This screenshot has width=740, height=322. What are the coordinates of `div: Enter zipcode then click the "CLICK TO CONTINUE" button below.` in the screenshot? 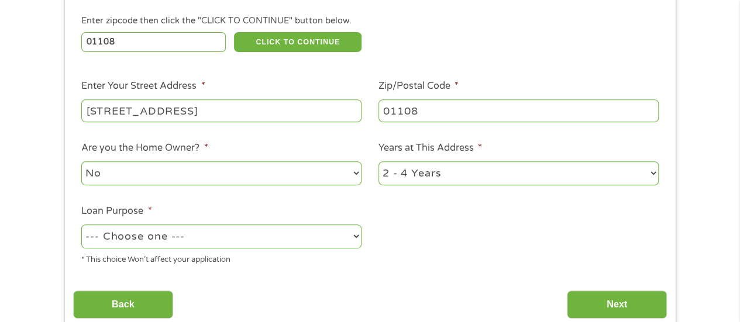 It's located at (370, 21).